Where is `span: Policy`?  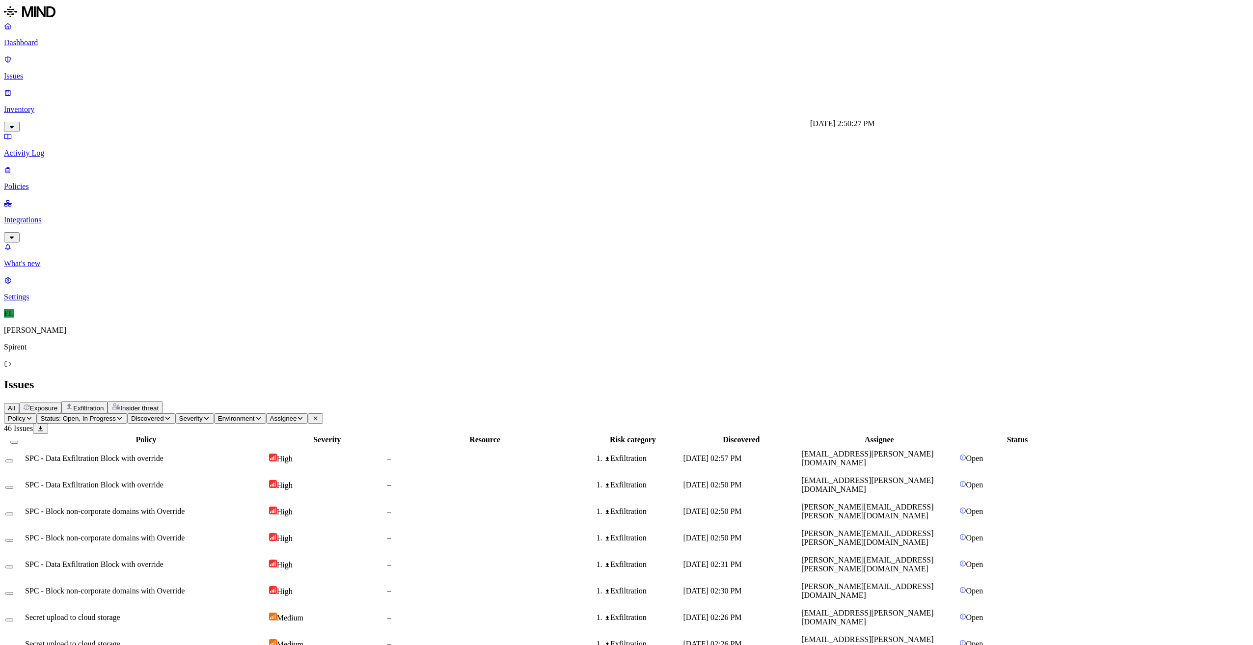 span: Policy is located at coordinates (17, 418).